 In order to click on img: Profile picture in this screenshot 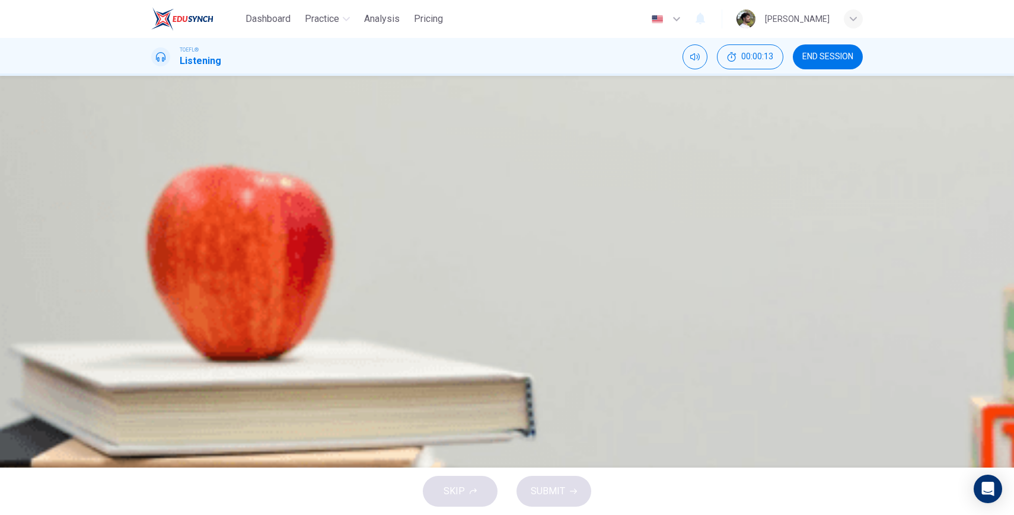, I will do `click(746, 19)`.